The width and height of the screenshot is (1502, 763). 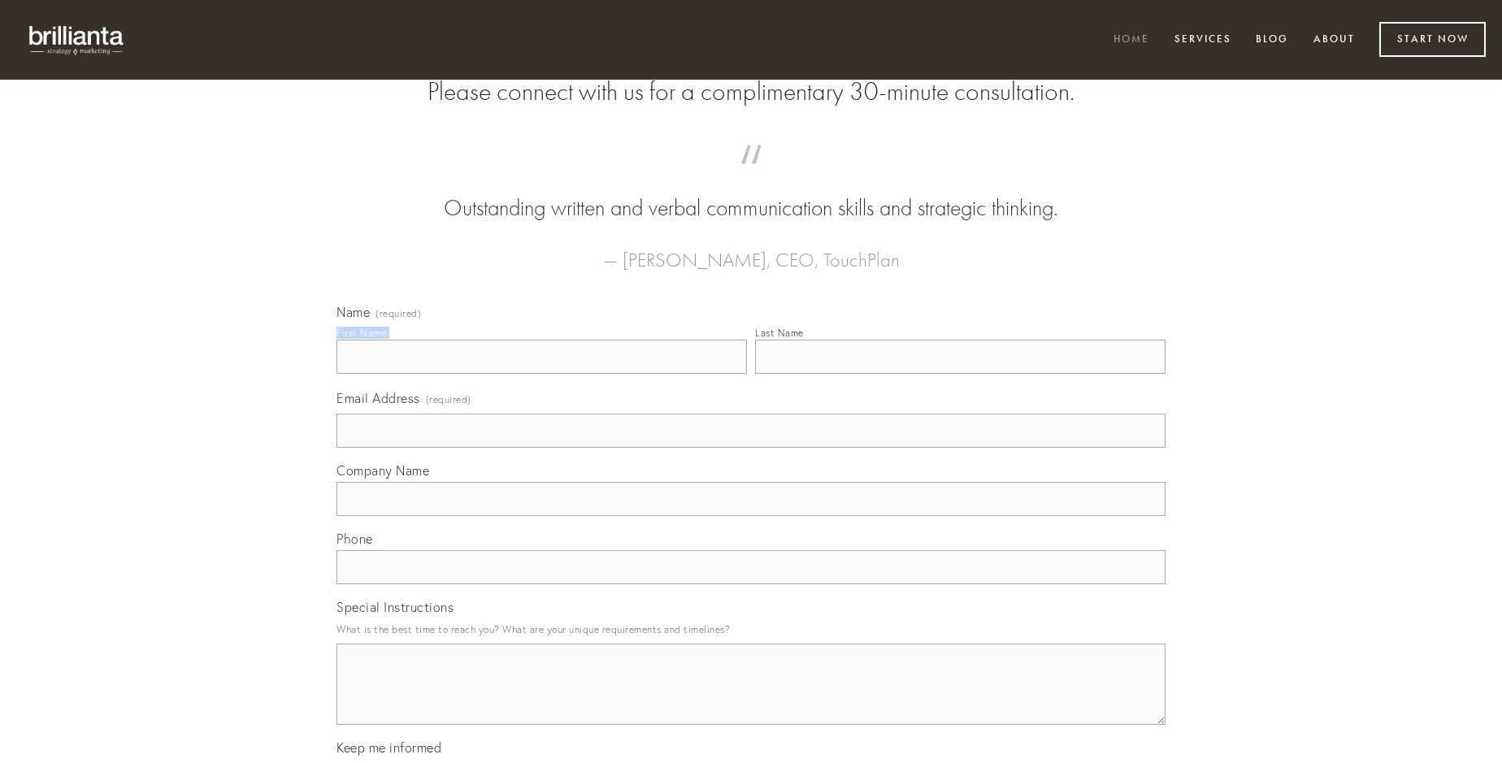 I want to click on span: Name, so click(x=353, y=312).